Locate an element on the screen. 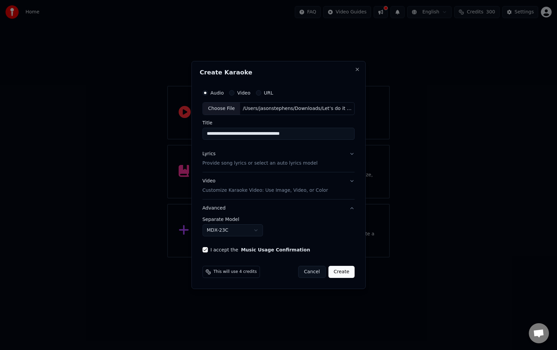  button: Advanced is located at coordinates (279, 208).